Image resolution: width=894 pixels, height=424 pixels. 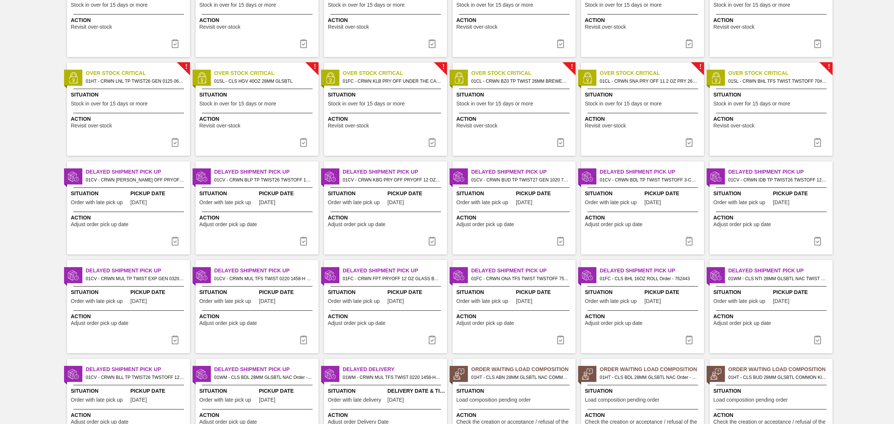 What do you see at coordinates (135, 81) in the screenshot?
I see `span: 01HT - CRWN LNL TP TWIST26 GEN 0125 063 ABICRN` at bounding box center [135, 81].